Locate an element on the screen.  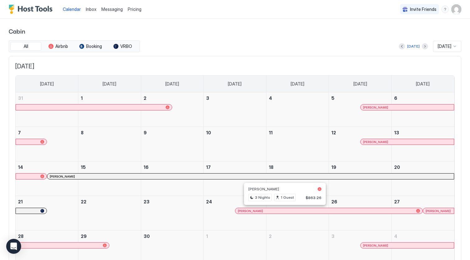
a: September 2, 2025 is located at coordinates (172, 98).